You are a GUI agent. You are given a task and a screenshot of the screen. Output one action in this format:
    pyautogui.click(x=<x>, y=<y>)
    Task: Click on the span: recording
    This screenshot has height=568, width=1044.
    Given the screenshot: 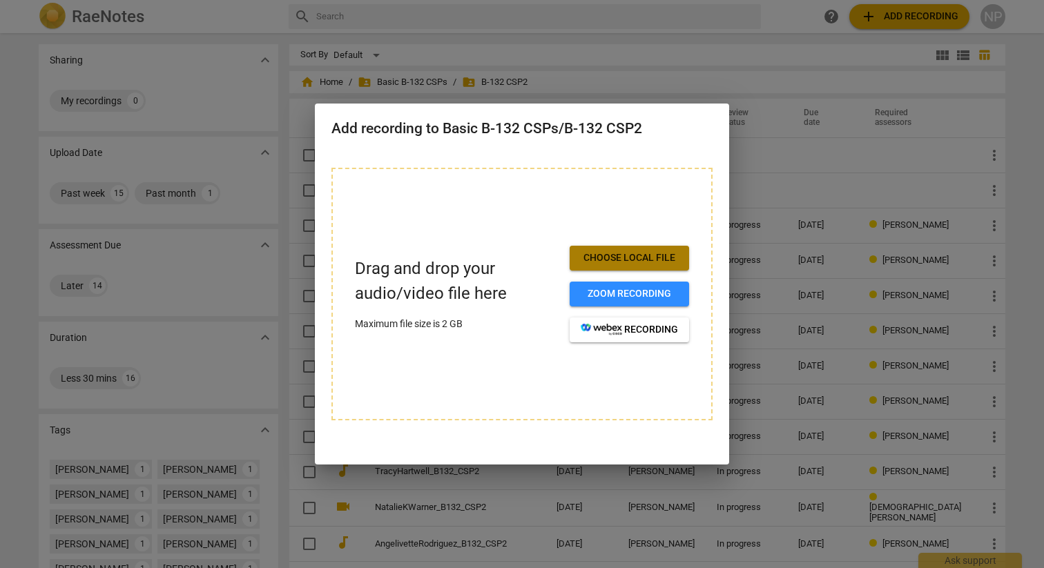 What is the action you would take?
    pyautogui.click(x=629, y=330)
    